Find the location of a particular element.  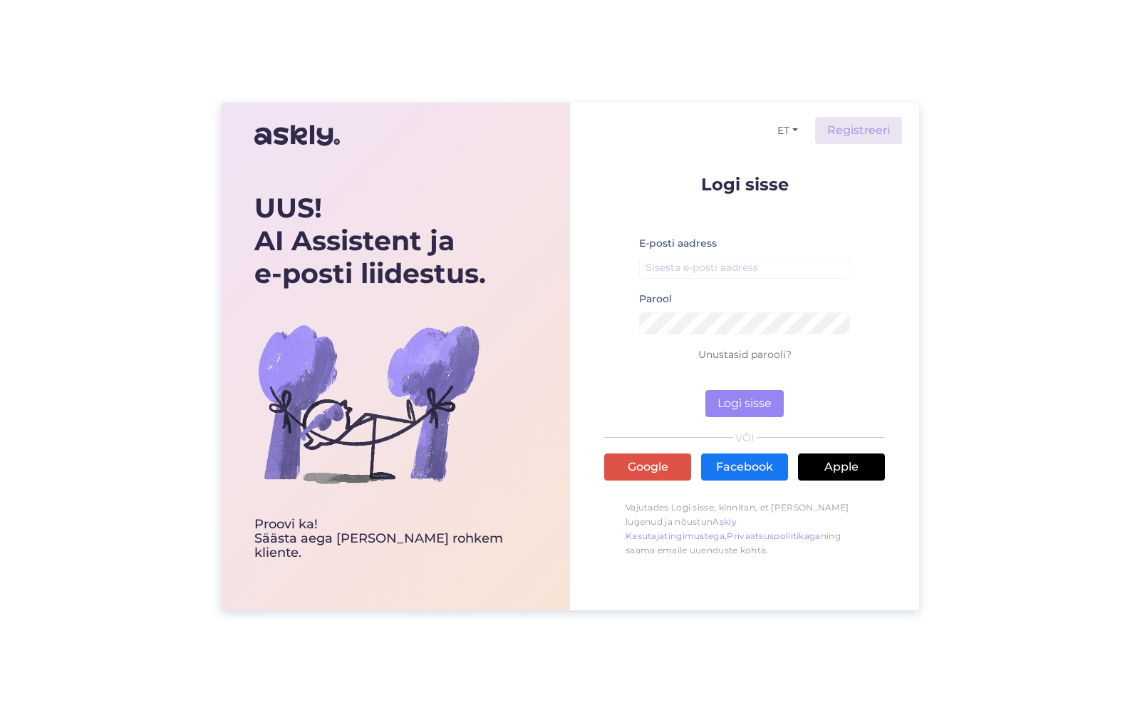

a: Registreeri is located at coordinates (859, 130).